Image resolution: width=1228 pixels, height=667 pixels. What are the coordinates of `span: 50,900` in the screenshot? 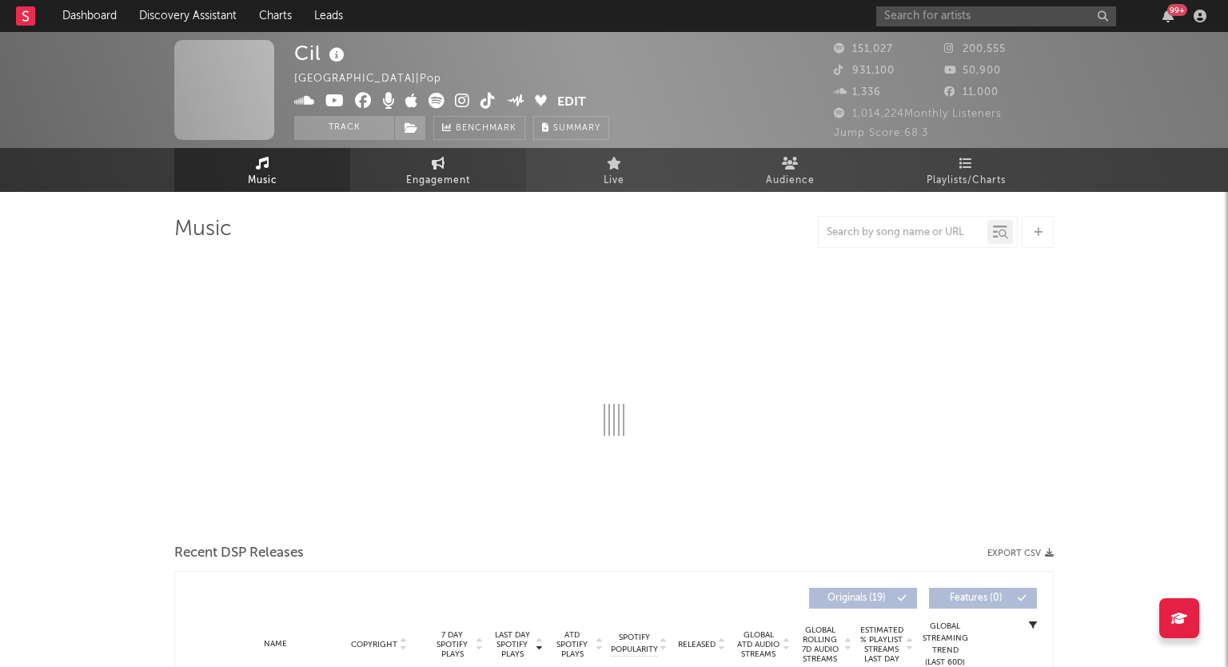 It's located at (973, 70).